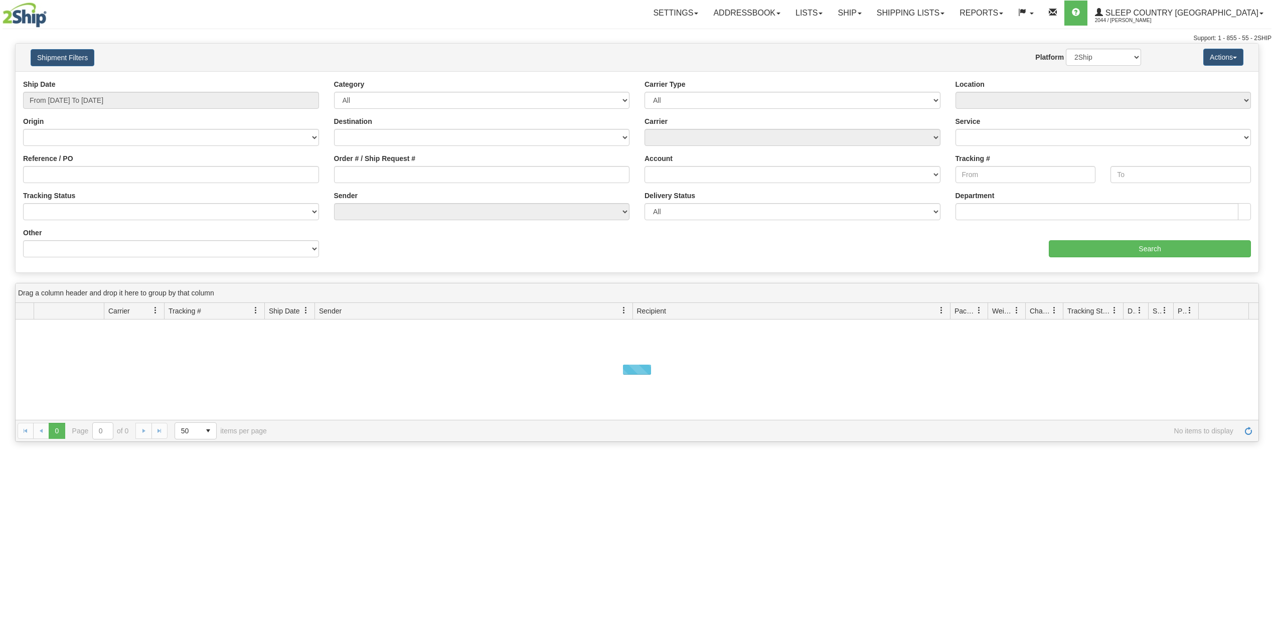 The width and height of the screenshot is (1274, 637). I want to click on label: Other, so click(32, 233).